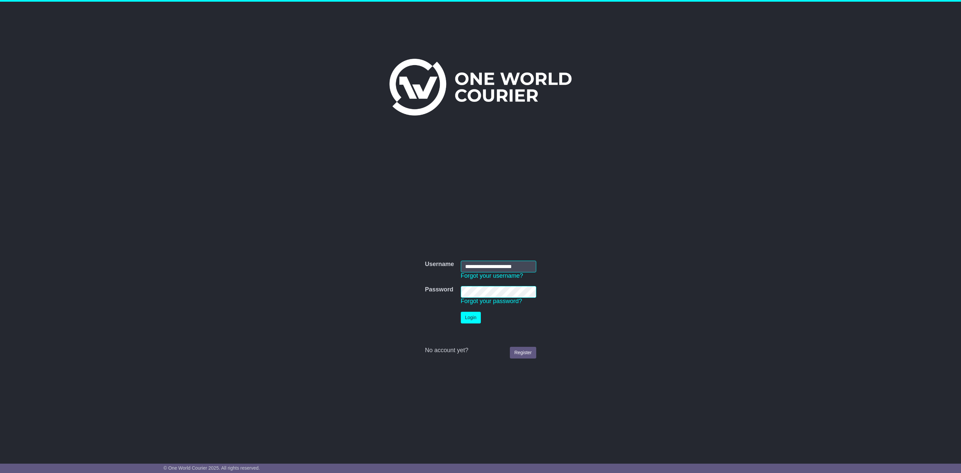 Image resolution: width=961 pixels, height=473 pixels. Describe the element at coordinates (439, 264) in the screenshot. I see `label: Username` at that location.